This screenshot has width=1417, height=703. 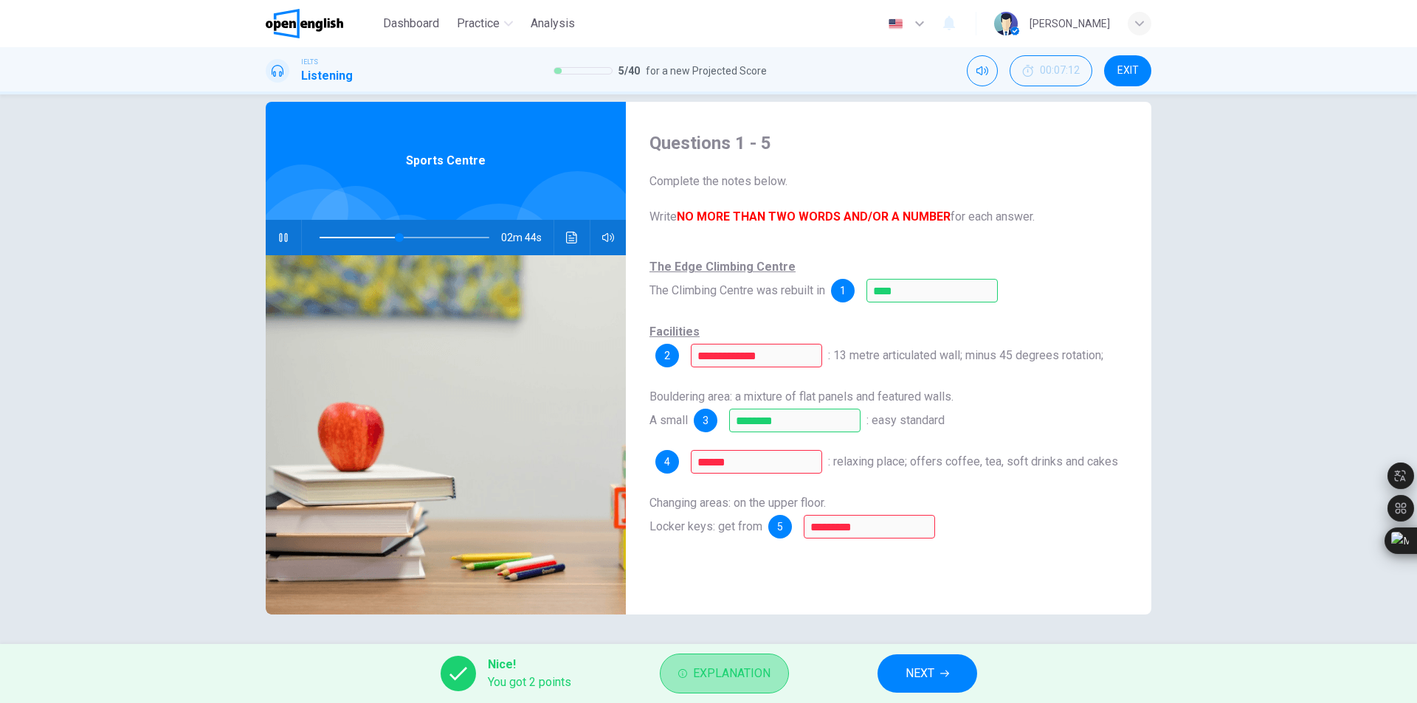 What do you see at coordinates (927, 674) in the screenshot?
I see `button: NEXT` at bounding box center [927, 674].